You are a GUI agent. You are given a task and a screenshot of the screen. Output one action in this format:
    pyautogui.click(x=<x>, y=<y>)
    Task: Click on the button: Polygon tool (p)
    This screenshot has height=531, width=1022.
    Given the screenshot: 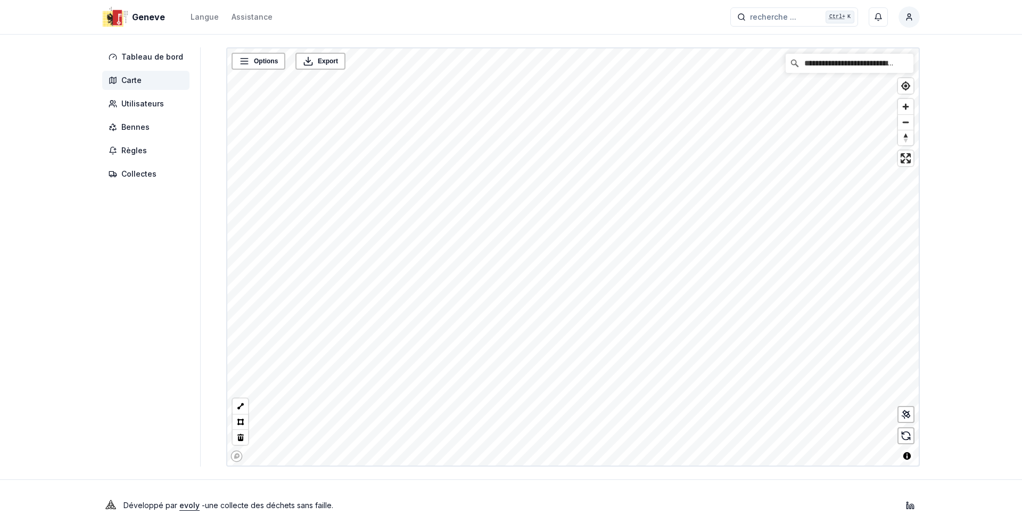 What is the action you would take?
    pyautogui.click(x=240, y=422)
    